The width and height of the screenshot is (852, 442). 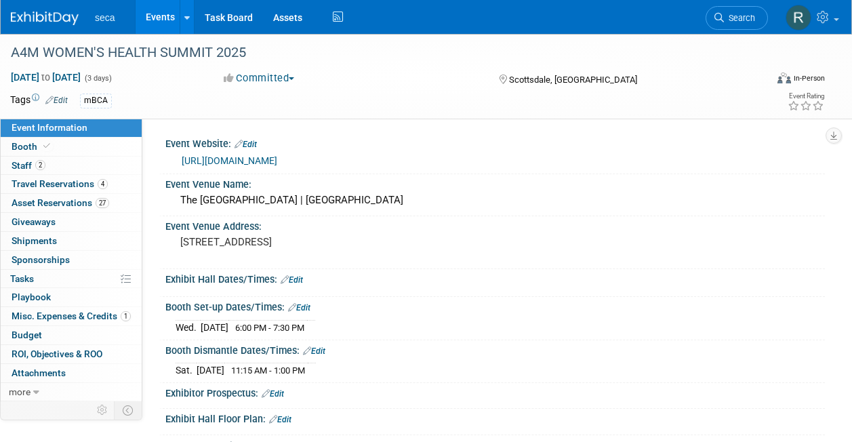 What do you see at coordinates (270, 327) in the screenshot?
I see `span: 6:00 PM - 7:30 PM` at bounding box center [270, 327].